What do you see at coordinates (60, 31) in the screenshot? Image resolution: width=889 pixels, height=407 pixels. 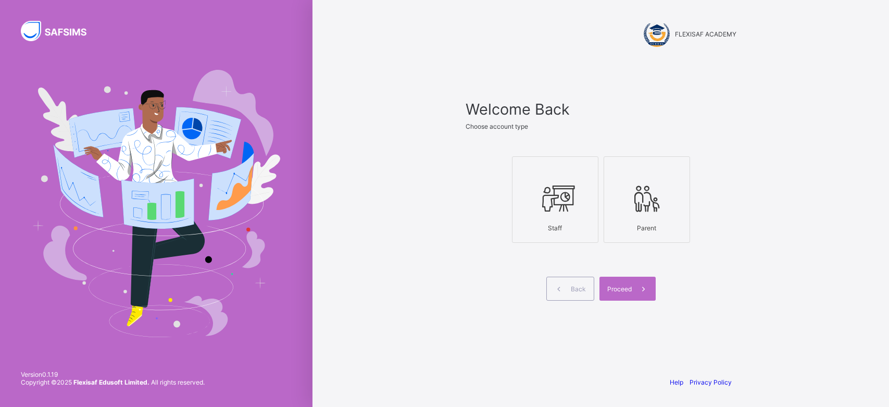 I see `img: SAFSIMS Logo` at bounding box center [60, 31].